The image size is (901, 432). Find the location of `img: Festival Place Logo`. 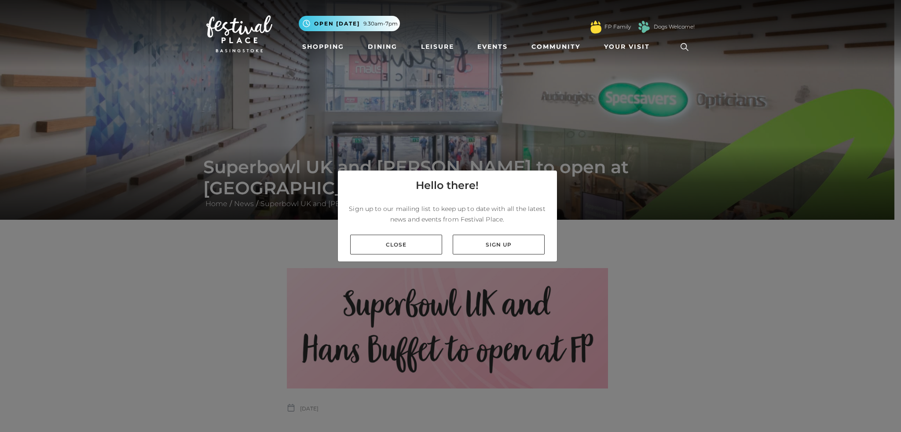

img: Festival Place Logo is located at coordinates (239, 34).